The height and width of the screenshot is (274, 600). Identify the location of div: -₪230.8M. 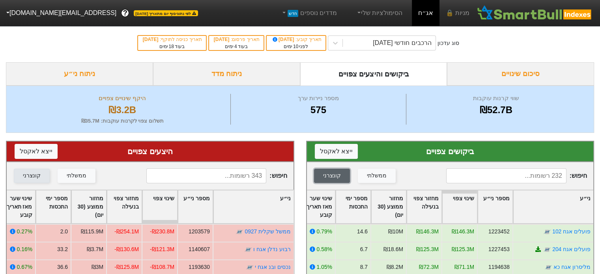
(162, 232).